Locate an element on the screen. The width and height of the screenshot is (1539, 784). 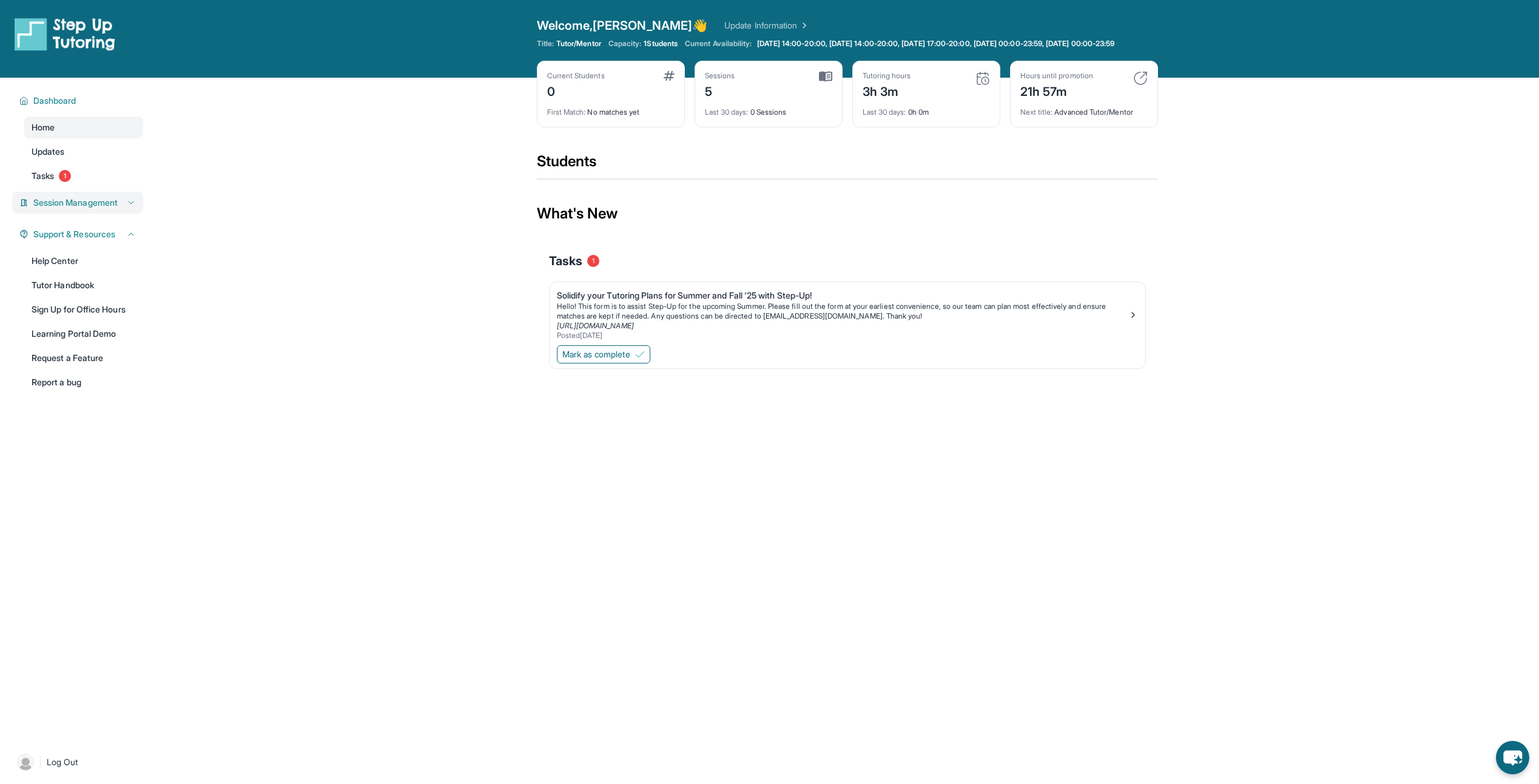
a: Report a bug is located at coordinates (84, 382).